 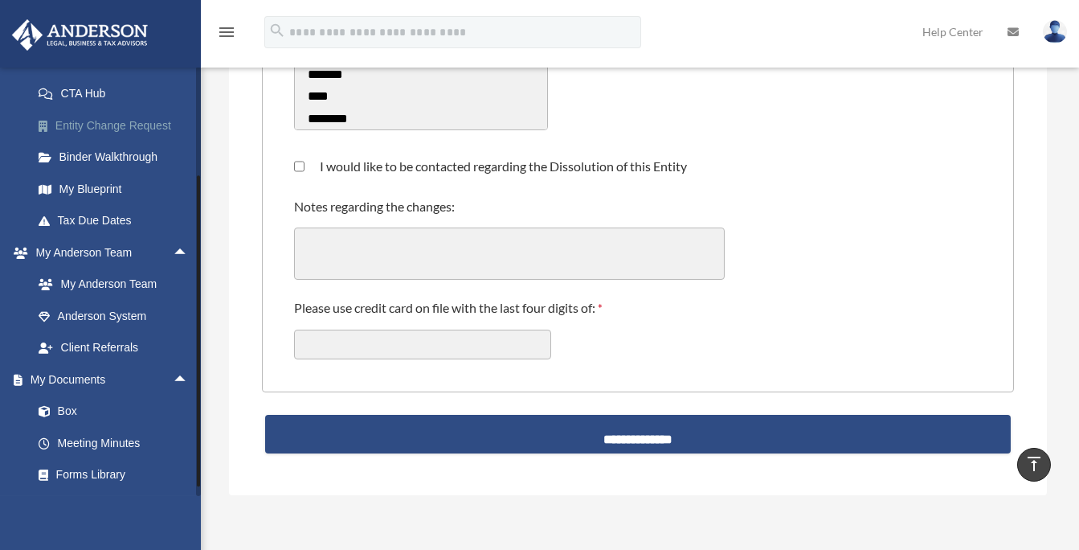 I want to click on img: Anderson Advisors Platinum Portal, so click(x=80, y=35).